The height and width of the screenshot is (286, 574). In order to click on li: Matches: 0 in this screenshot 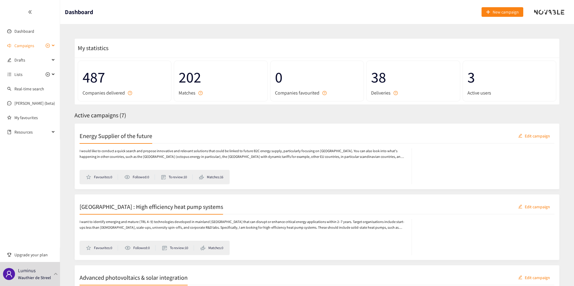, I will do `click(212, 248)`.